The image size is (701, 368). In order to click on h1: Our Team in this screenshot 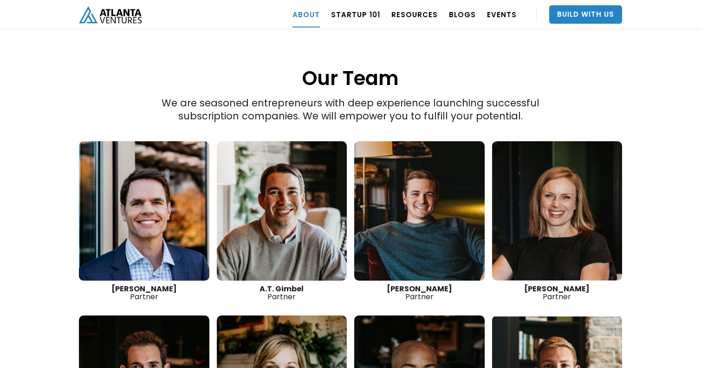, I will do `click(350, 55)`.